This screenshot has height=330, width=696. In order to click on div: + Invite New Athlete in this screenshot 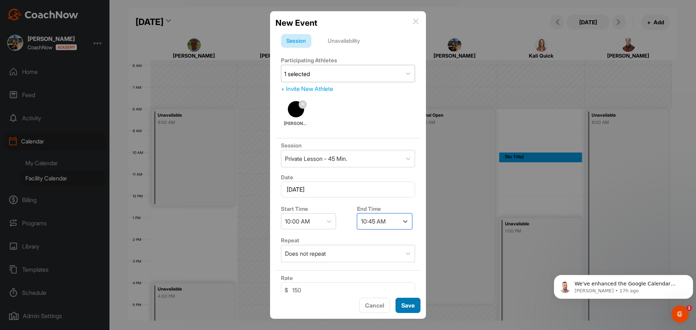, I will do `click(348, 89)`.